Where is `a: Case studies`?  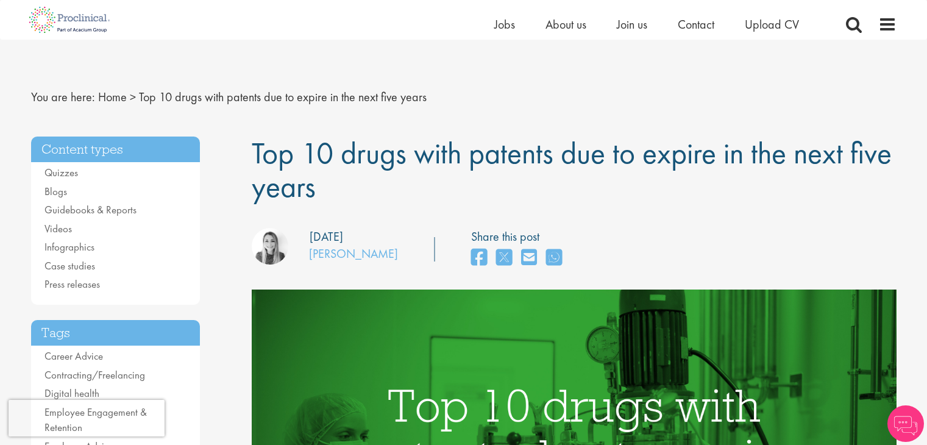
a: Case studies is located at coordinates (69, 266).